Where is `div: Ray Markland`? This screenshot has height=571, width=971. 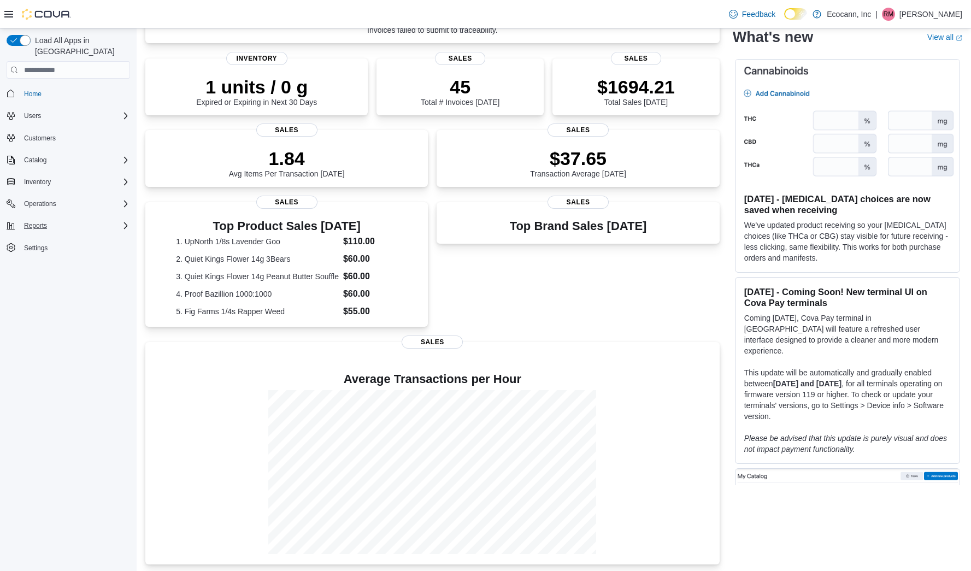 div: Ray Markland is located at coordinates (888, 14).